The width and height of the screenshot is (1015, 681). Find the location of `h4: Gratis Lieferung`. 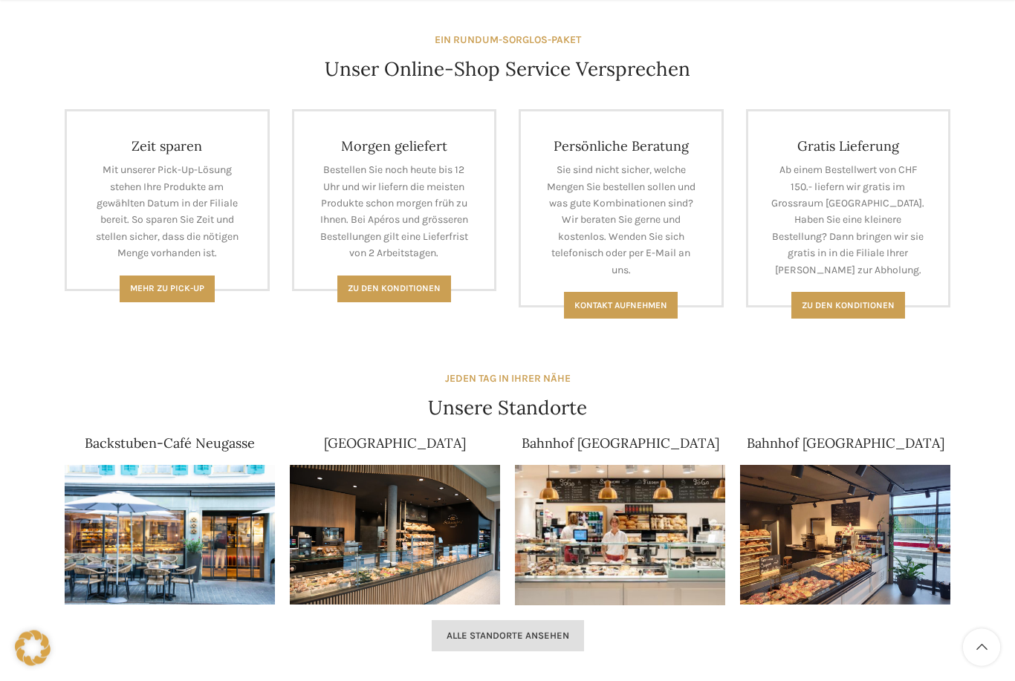

h4: Gratis Lieferung is located at coordinates (849, 146).